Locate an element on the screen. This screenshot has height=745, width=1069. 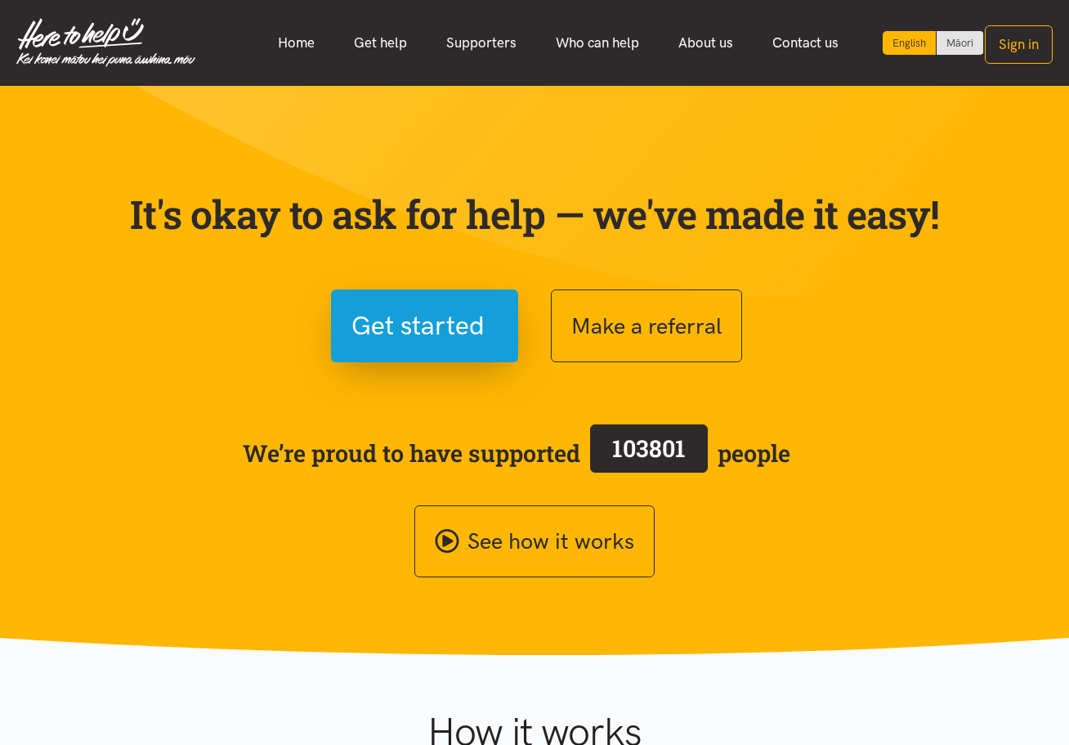
a: Who can help is located at coordinates (597, 42).